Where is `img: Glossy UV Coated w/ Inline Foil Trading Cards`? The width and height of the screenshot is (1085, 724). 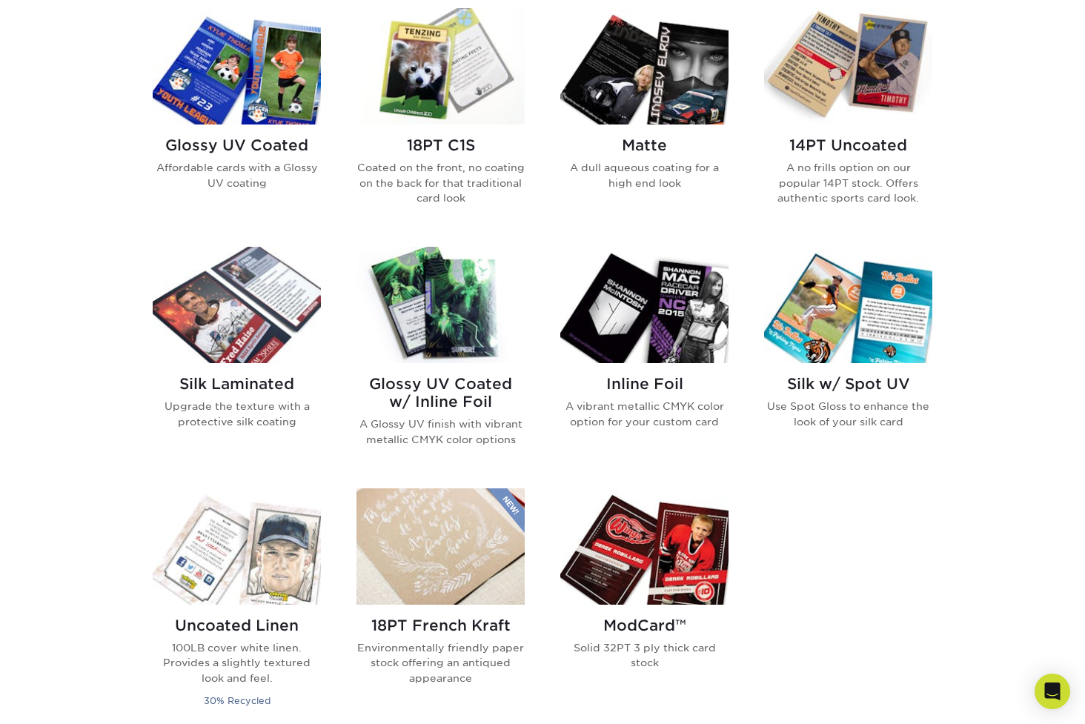 img: Glossy UV Coated w/ Inline Foil Trading Cards is located at coordinates (440, 304).